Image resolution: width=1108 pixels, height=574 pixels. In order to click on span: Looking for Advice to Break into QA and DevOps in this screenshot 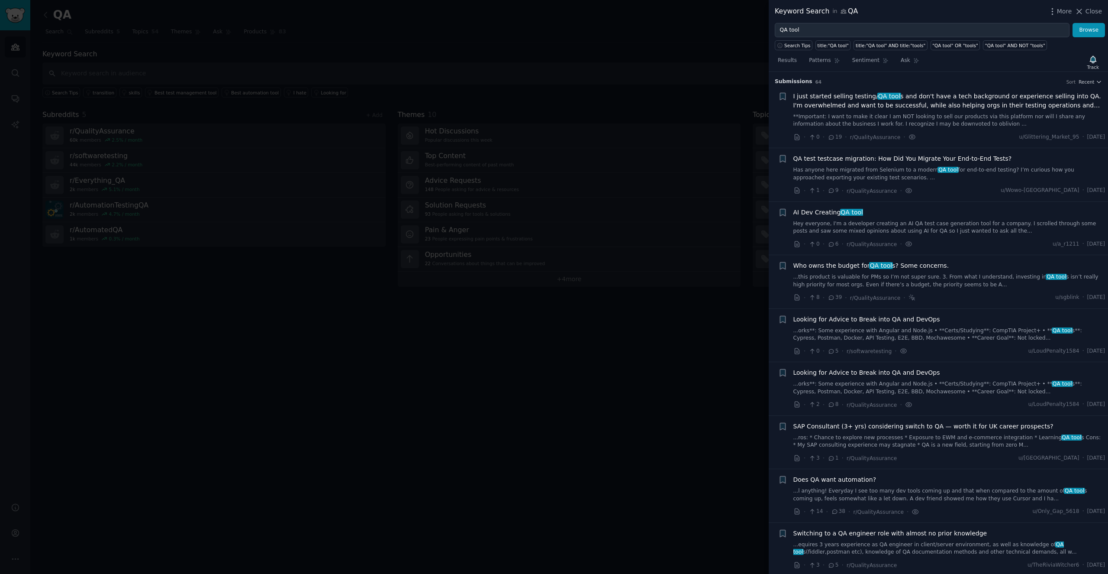, I will do `click(867, 319)`.